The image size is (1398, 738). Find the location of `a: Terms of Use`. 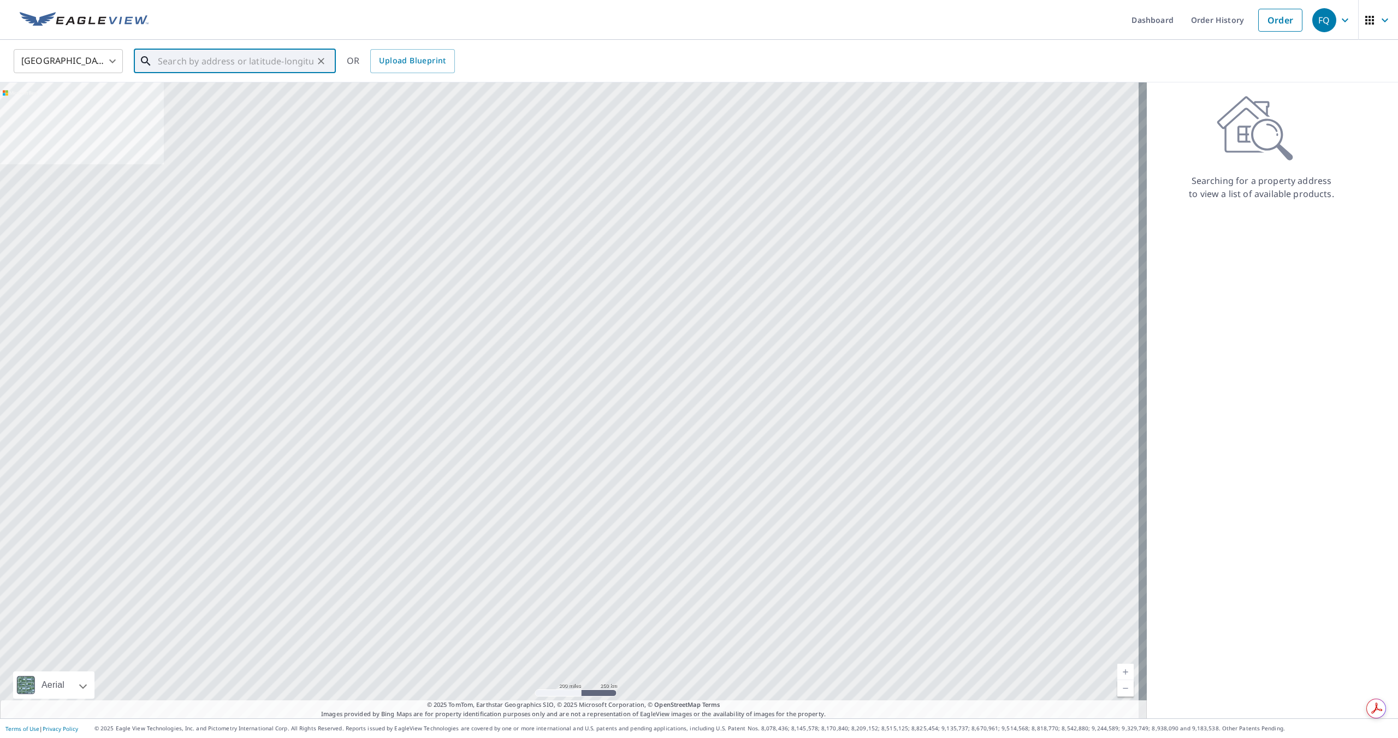

a: Terms of Use is located at coordinates (22, 729).